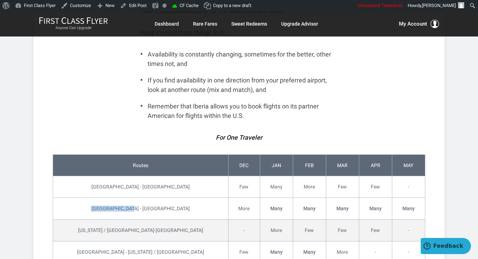 Image resolution: width=478 pixels, height=259 pixels. I want to click on li: Remember that Iberia allows you to book flights on its partner American for flights within the U.S., so click(239, 111).